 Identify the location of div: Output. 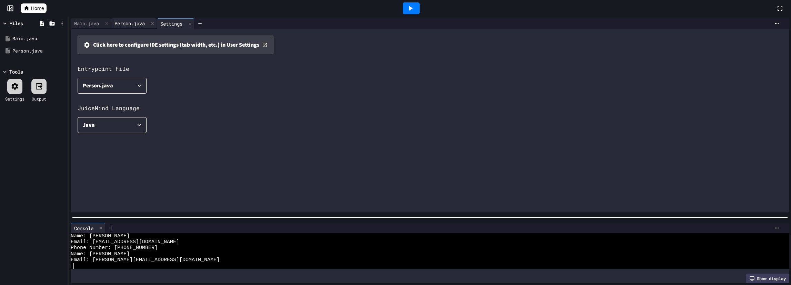
(39, 99).